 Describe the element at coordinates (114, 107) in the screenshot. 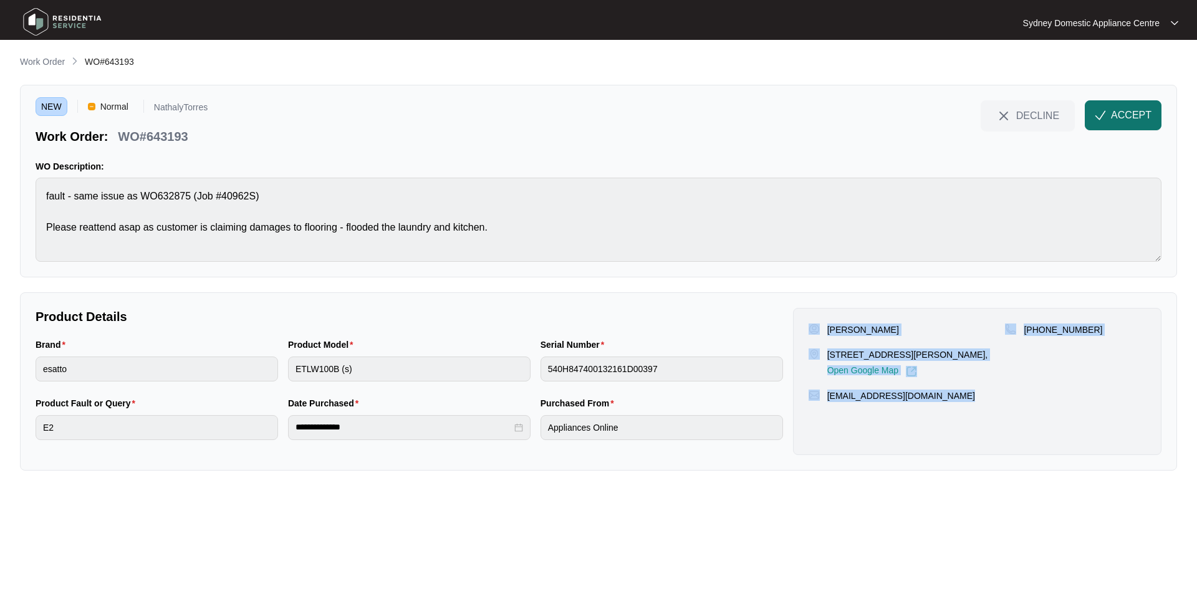

I see `span: Normal` at that location.